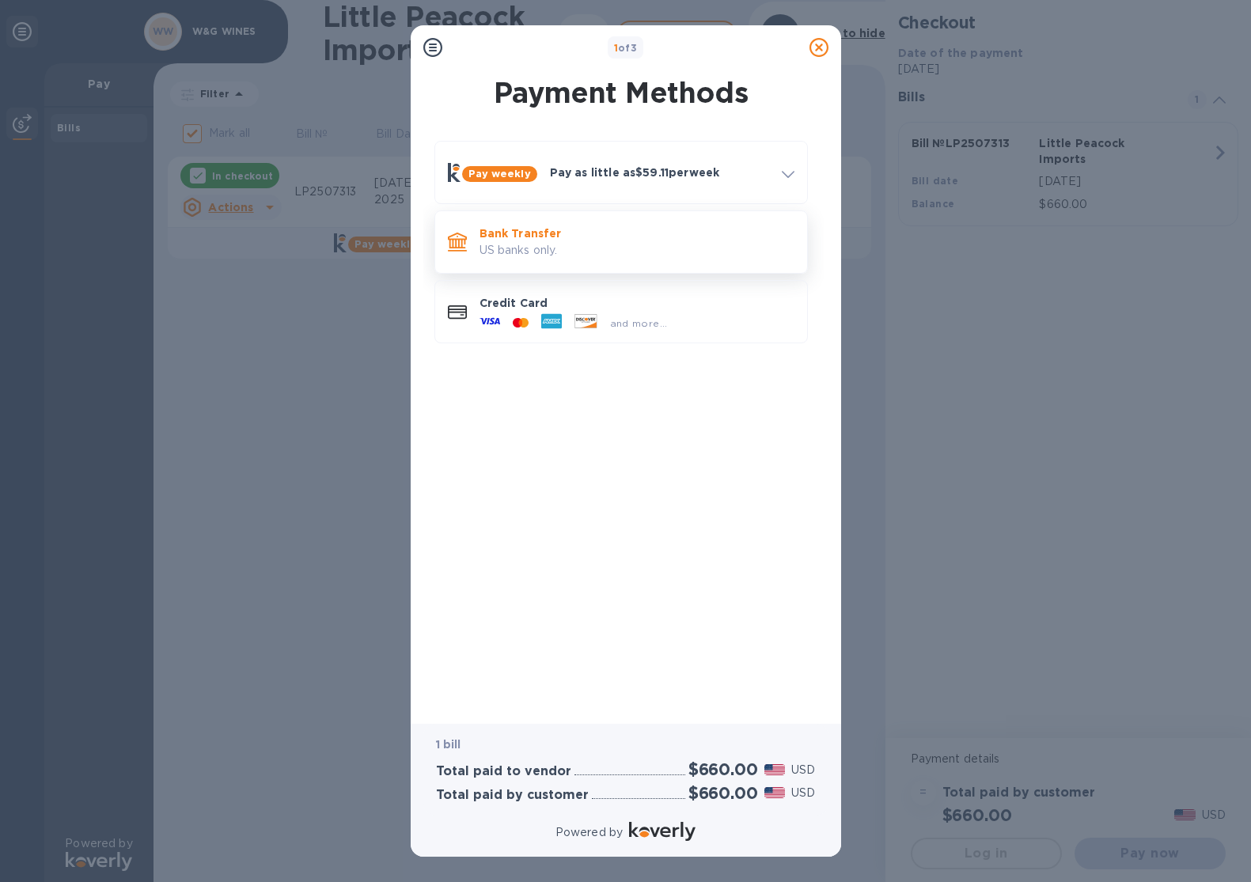 This screenshot has width=1251, height=882. Describe the element at coordinates (615, 47) in the screenshot. I see `span: 1` at that location.